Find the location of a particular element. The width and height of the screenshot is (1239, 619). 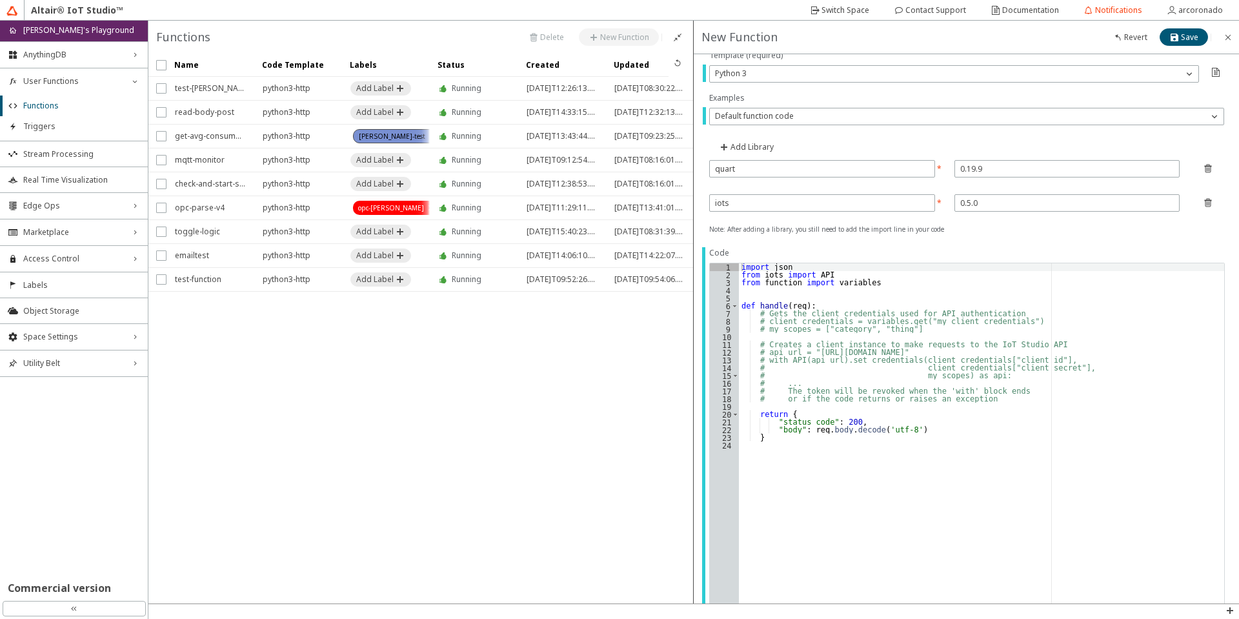

span: Space Settings is located at coordinates (74, 337).